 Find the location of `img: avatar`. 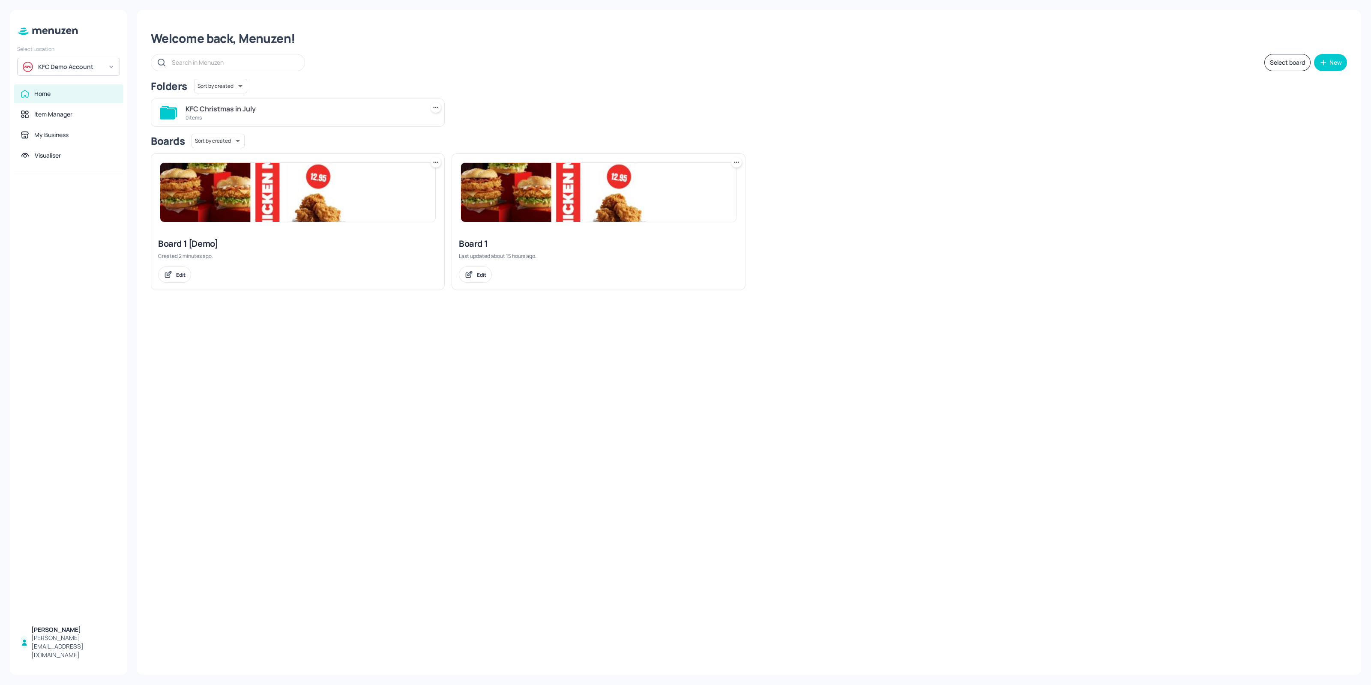

img: avatar is located at coordinates (28, 67).